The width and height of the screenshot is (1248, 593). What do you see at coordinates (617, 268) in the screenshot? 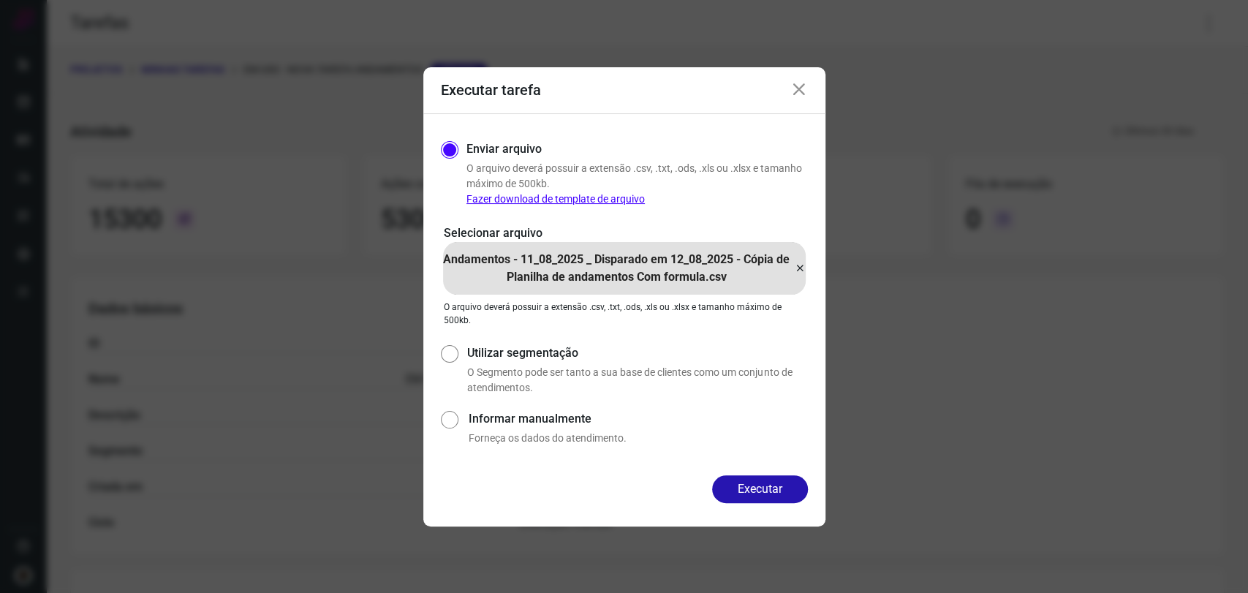
I see `p: Andamentos - 11_08_2025 _ Disparado em 12_08_2025 - Cópia de Planilha de andamentos Com formula.csv` at bounding box center [617, 268].